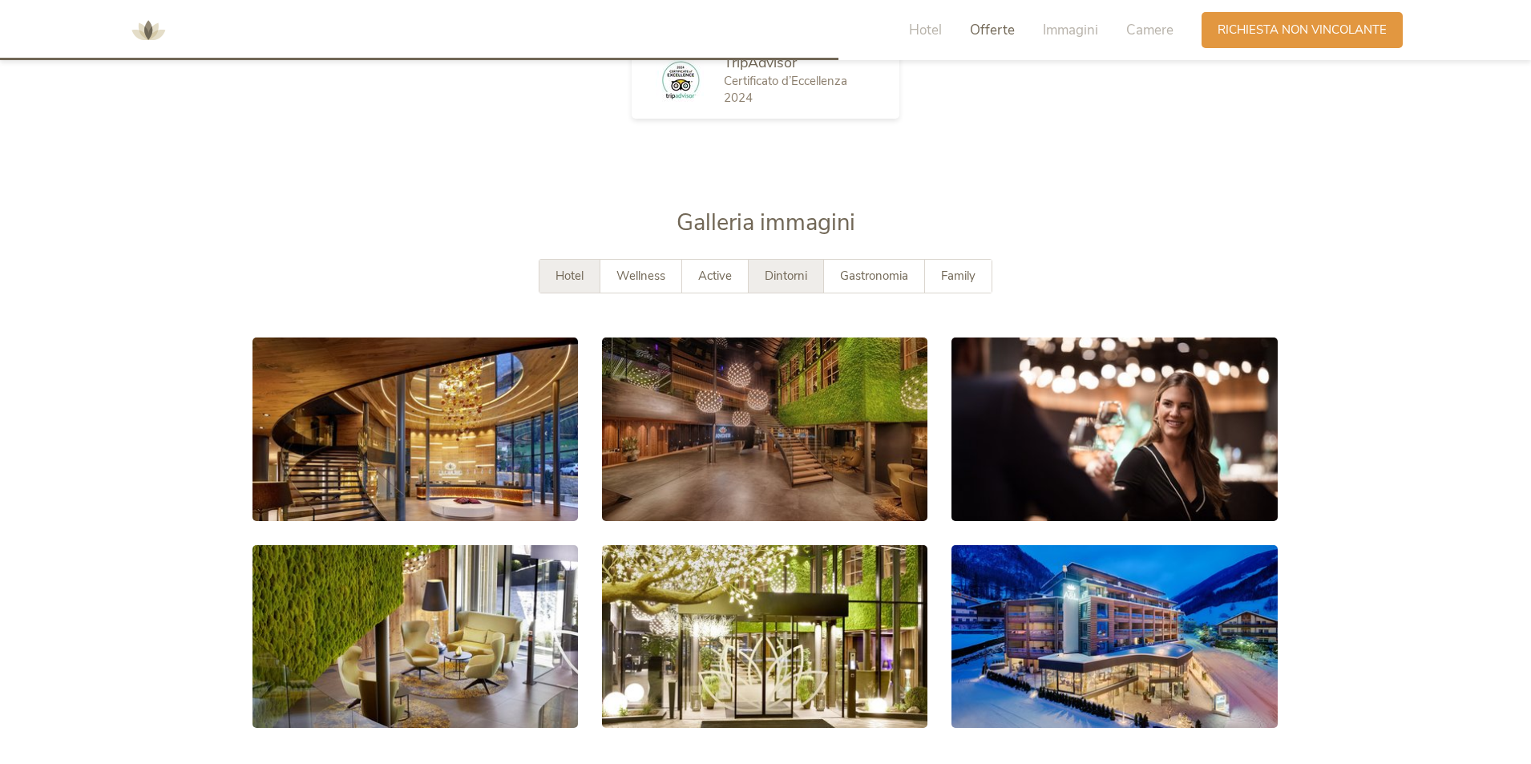  Describe the element at coordinates (680, 79) in the screenshot. I see `img: TripAdvisor` at that location.